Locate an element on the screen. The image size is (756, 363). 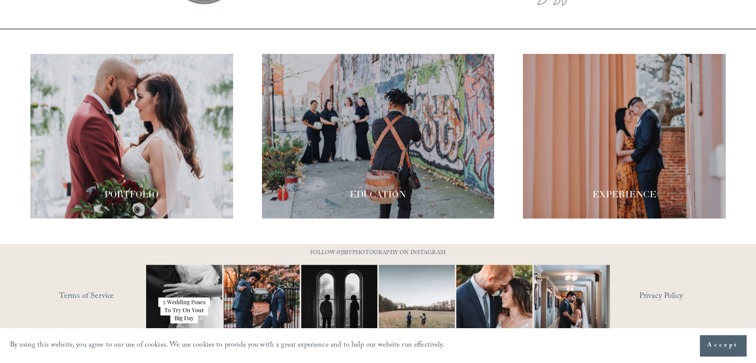
a: Terms of Service is located at coordinates (117, 296).